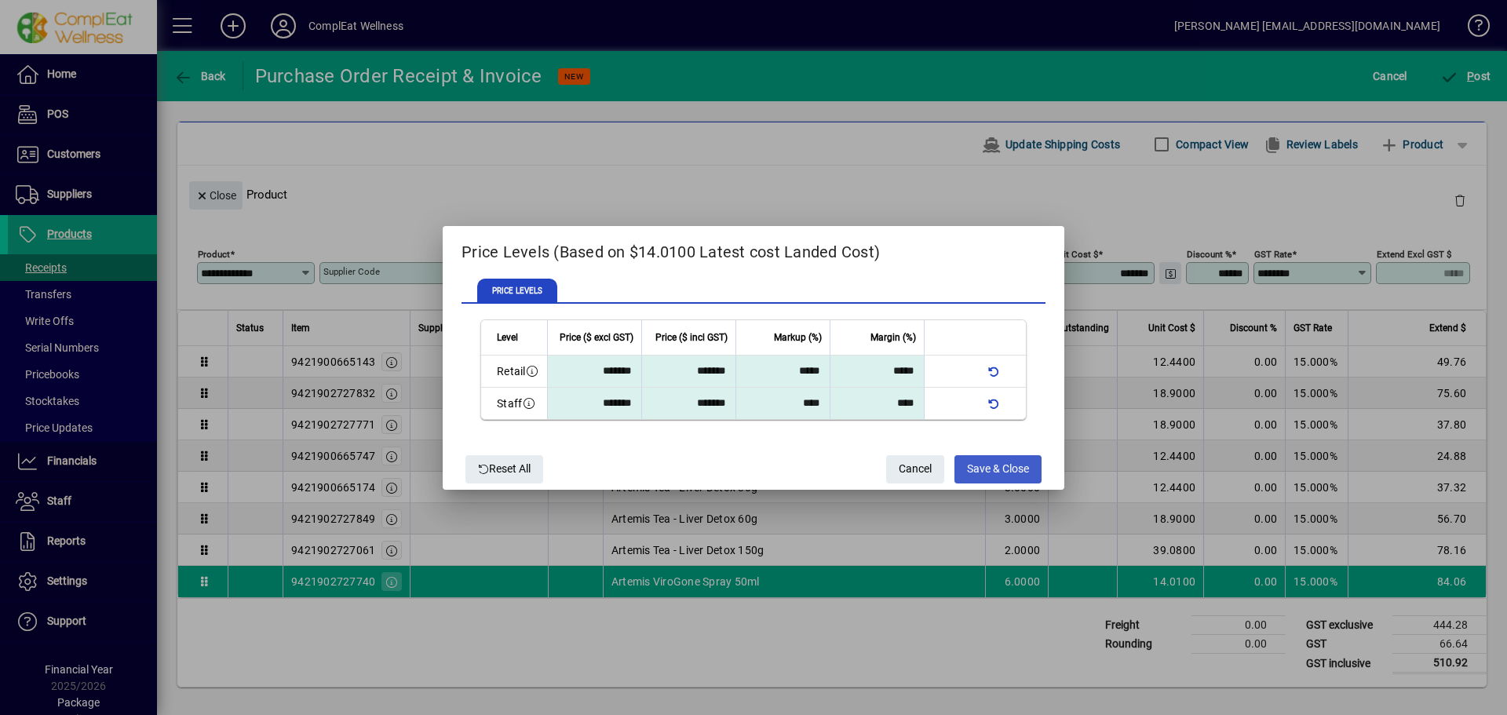 The image size is (1507, 715). What do you see at coordinates (753, 249) in the screenshot?
I see `h2: Price Levels (Based on $14.0100 Latest cost Landed Cost)` at bounding box center [753, 249].